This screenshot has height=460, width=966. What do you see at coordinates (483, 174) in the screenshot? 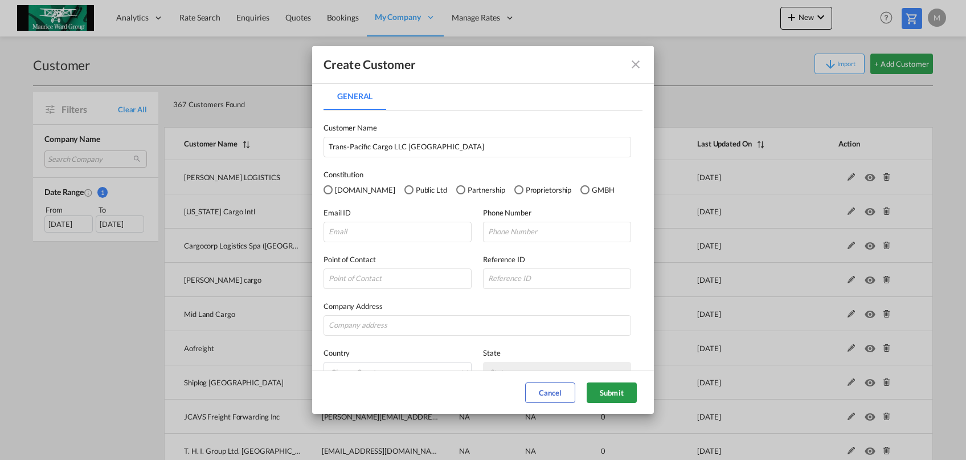
I see `label: Constitution` at bounding box center [483, 174].